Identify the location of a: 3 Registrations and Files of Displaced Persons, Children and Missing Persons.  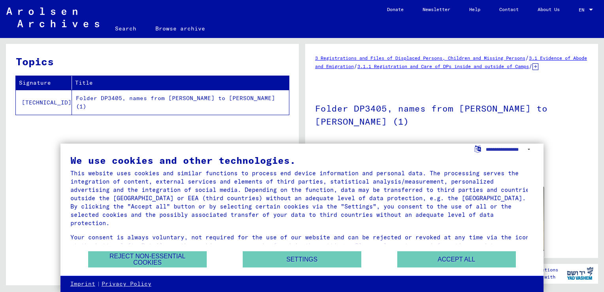
(420, 58).